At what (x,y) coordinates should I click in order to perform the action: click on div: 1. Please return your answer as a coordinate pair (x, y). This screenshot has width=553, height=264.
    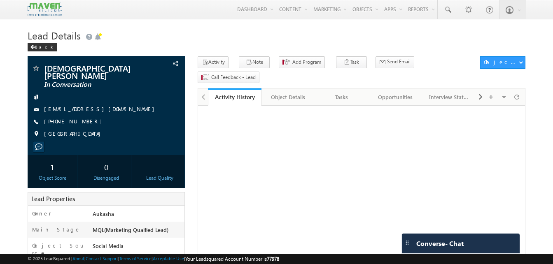
    Looking at the image, I should click on (52, 167).